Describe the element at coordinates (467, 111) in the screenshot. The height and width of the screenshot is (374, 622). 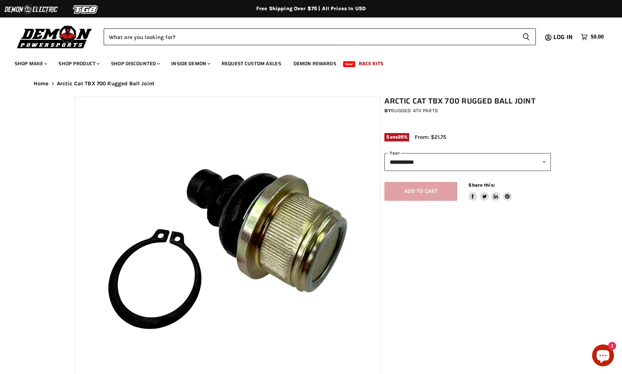
I see `div: by` at that location.